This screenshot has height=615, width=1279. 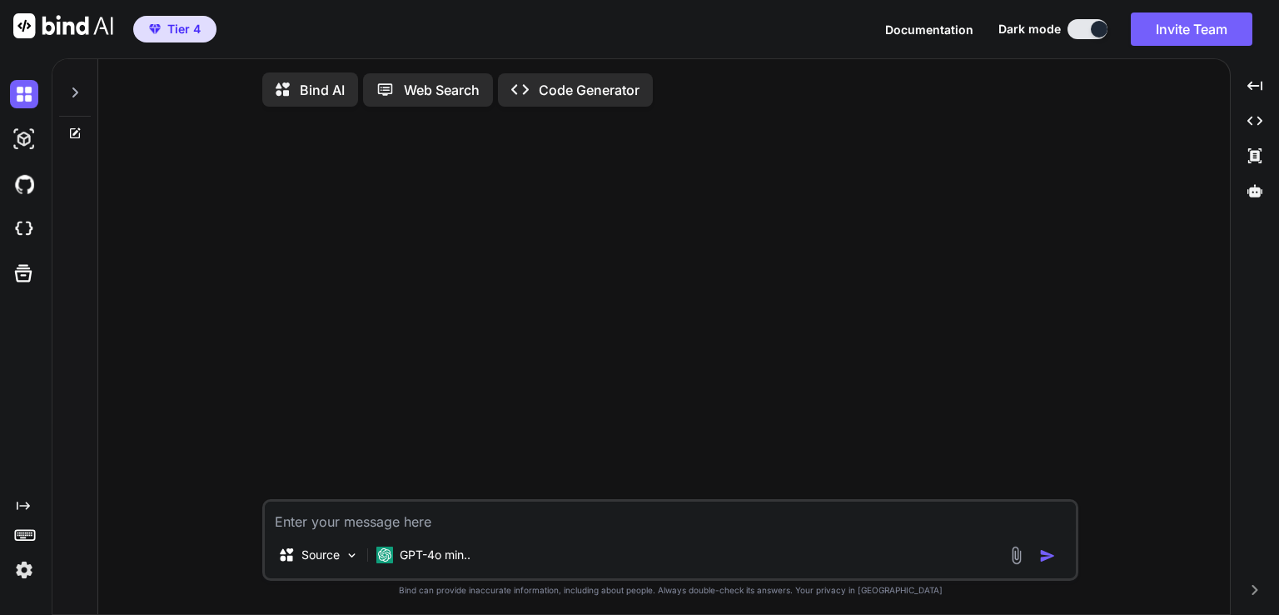 What do you see at coordinates (670, 590) in the screenshot?
I see `p: Bind can provide inaccurate information, including about people. Always double-check its answers....` at bounding box center [670, 590].